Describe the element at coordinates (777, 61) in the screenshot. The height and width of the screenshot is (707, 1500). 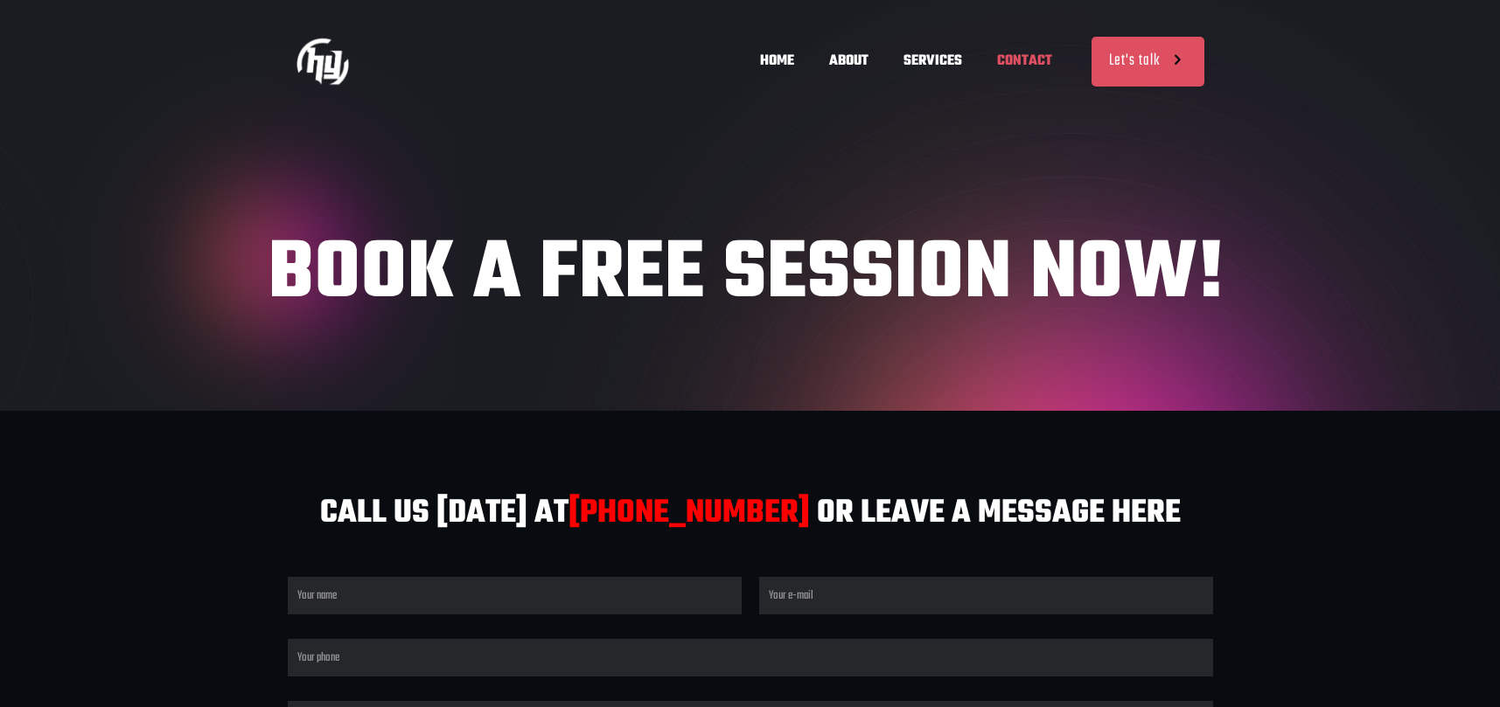
I see `span: HOME` at that location.